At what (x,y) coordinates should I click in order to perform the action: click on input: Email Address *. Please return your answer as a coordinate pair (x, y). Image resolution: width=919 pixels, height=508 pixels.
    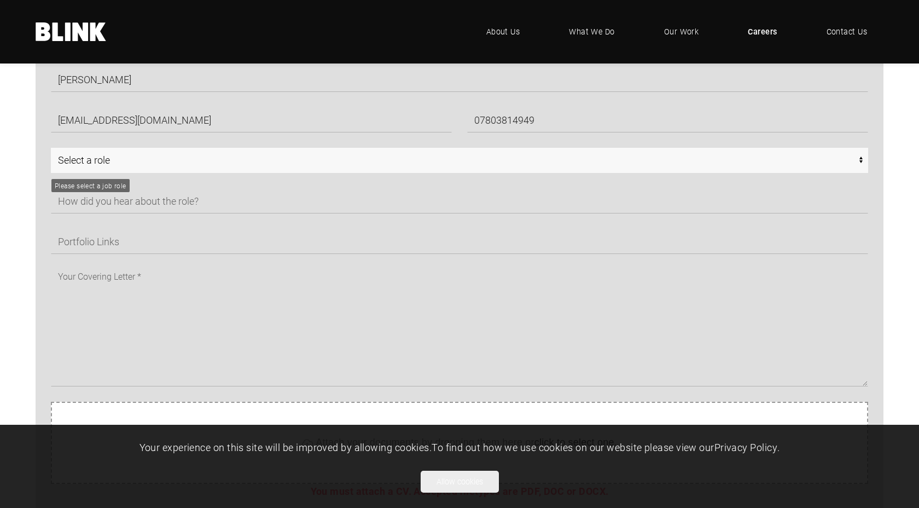
    Looking at the image, I should click on (251, 120).